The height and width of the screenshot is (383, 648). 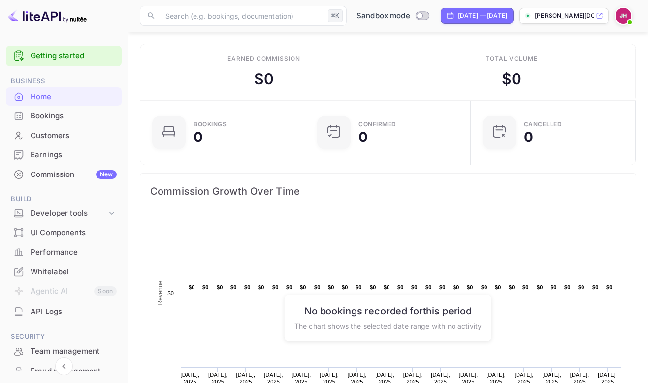 I want to click on div: Fraud management, so click(x=73, y=371).